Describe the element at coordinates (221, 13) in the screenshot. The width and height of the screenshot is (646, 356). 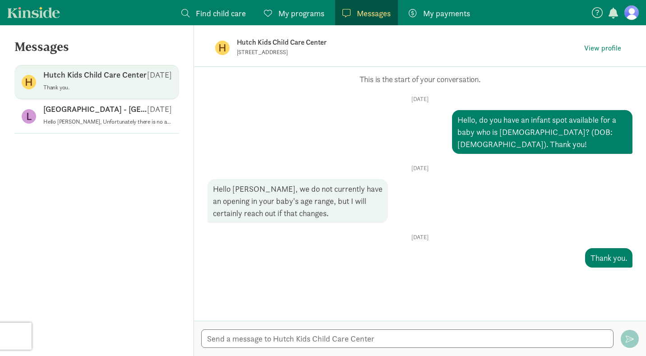
I see `span: Find child care` at that location.